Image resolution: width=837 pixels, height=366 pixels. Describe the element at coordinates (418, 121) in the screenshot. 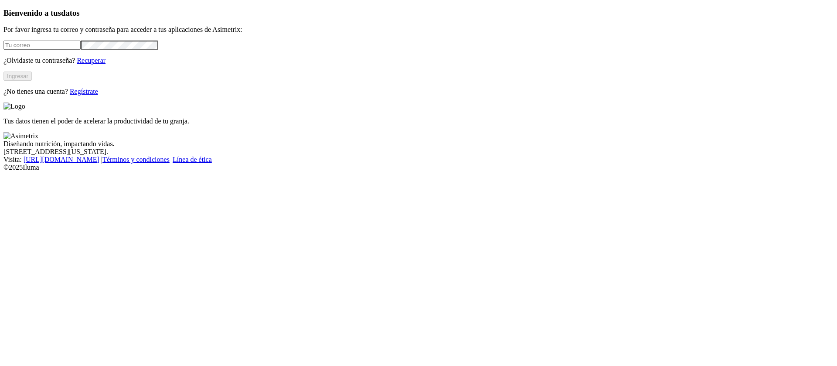

I see `p: Tus datos tienen el poder de acelerar la productividad de tu granja.` at that location.